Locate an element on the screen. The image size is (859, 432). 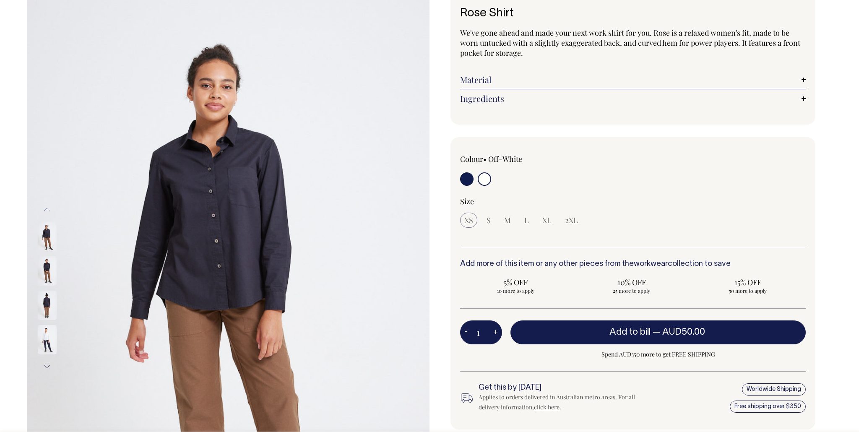
span: S is located at coordinates (489, 220).